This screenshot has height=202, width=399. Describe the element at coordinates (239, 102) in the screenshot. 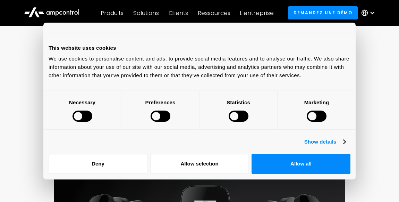

I see `strong: Statistics` at that location.